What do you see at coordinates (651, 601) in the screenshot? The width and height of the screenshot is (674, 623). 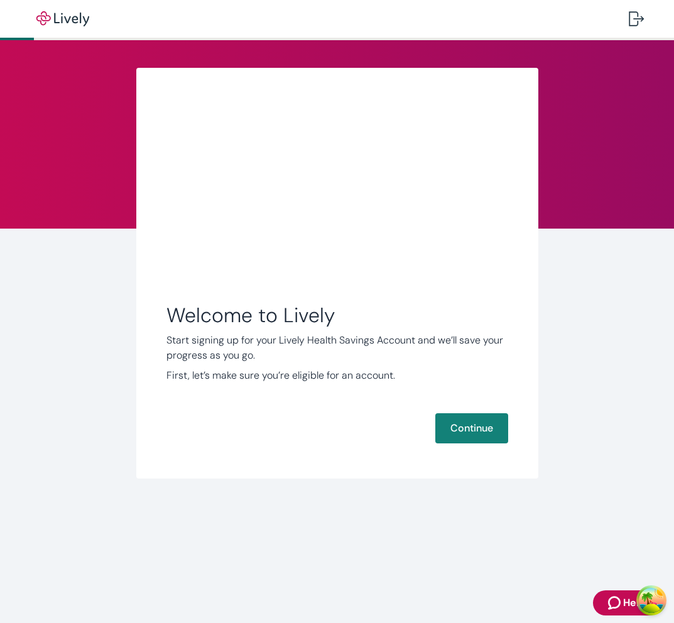 I see `button: Open Tanstack query devtools` at bounding box center [651, 601].